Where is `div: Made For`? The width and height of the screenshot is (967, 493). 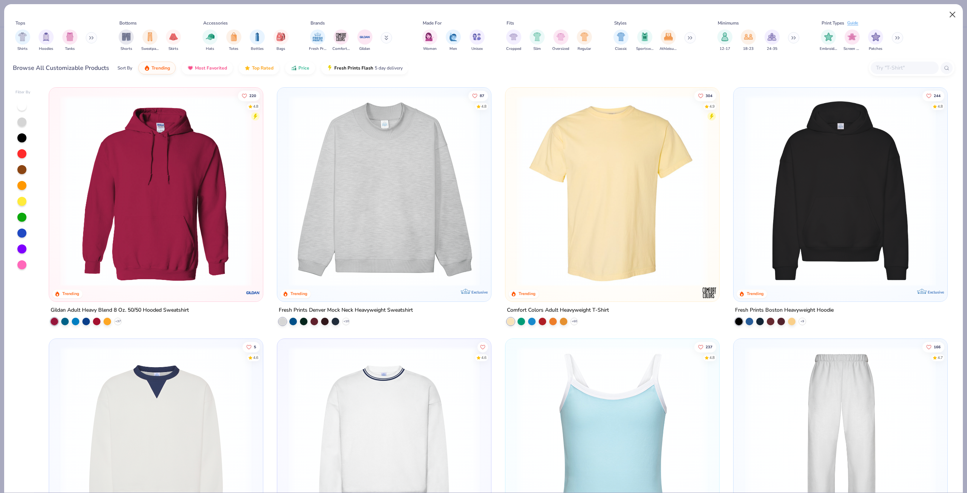 div: Made For is located at coordinates (432, 23).